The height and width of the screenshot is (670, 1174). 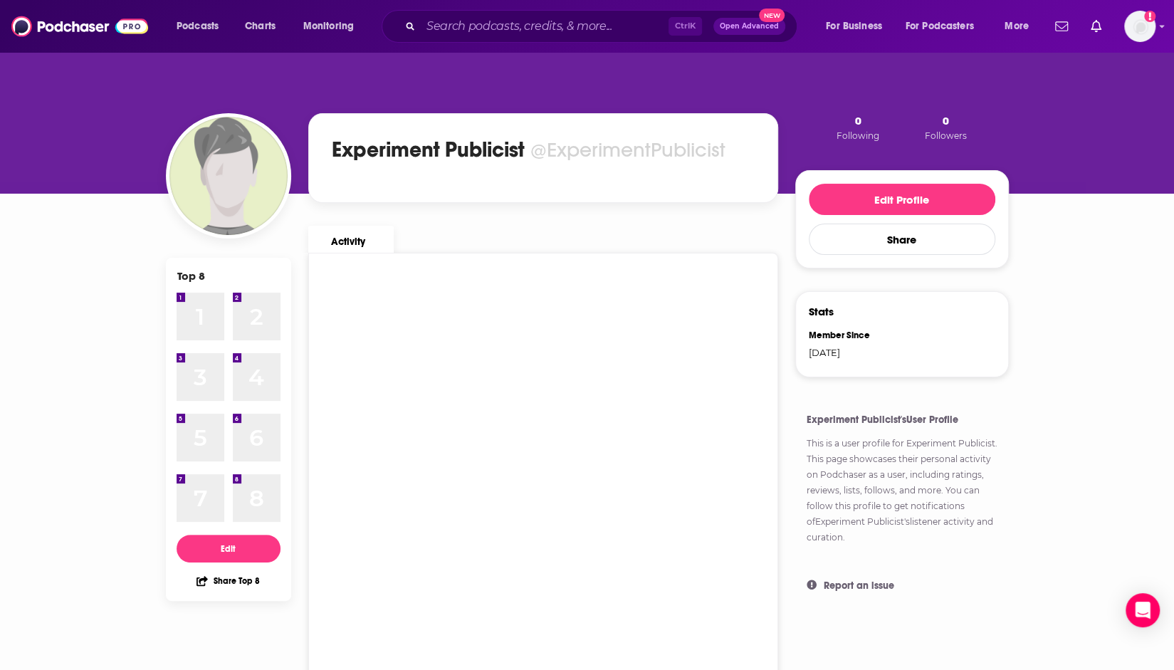 What do you see at coordinates (628, 150) in the screenshot?
I see `div: @ExperimentPublicist` at bounding box center [628, 150].